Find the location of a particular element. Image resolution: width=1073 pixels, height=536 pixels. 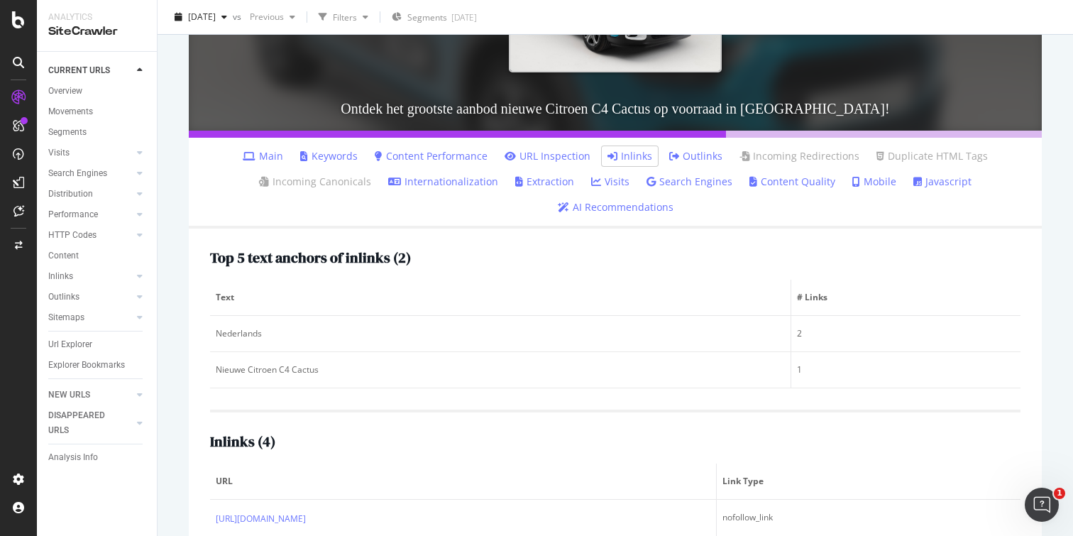

h2: Top 5 text anchors of inlinks ( 2 ) is located at coordinates (310, 258).